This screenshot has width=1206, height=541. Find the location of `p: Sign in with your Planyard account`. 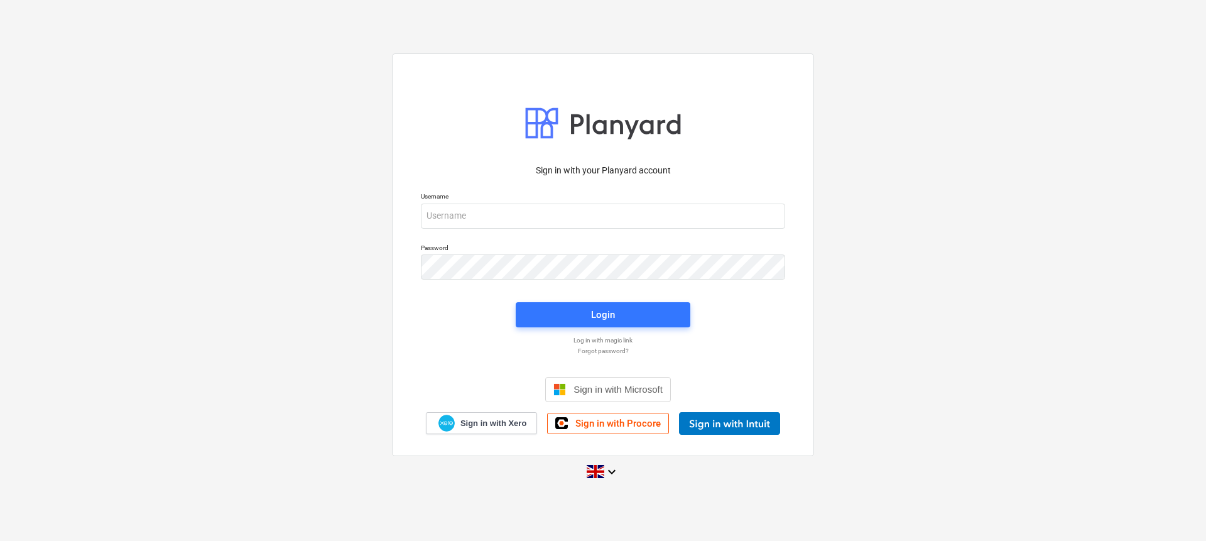

p: Sign in with your Planyard account is located at coordinates (603, 170).